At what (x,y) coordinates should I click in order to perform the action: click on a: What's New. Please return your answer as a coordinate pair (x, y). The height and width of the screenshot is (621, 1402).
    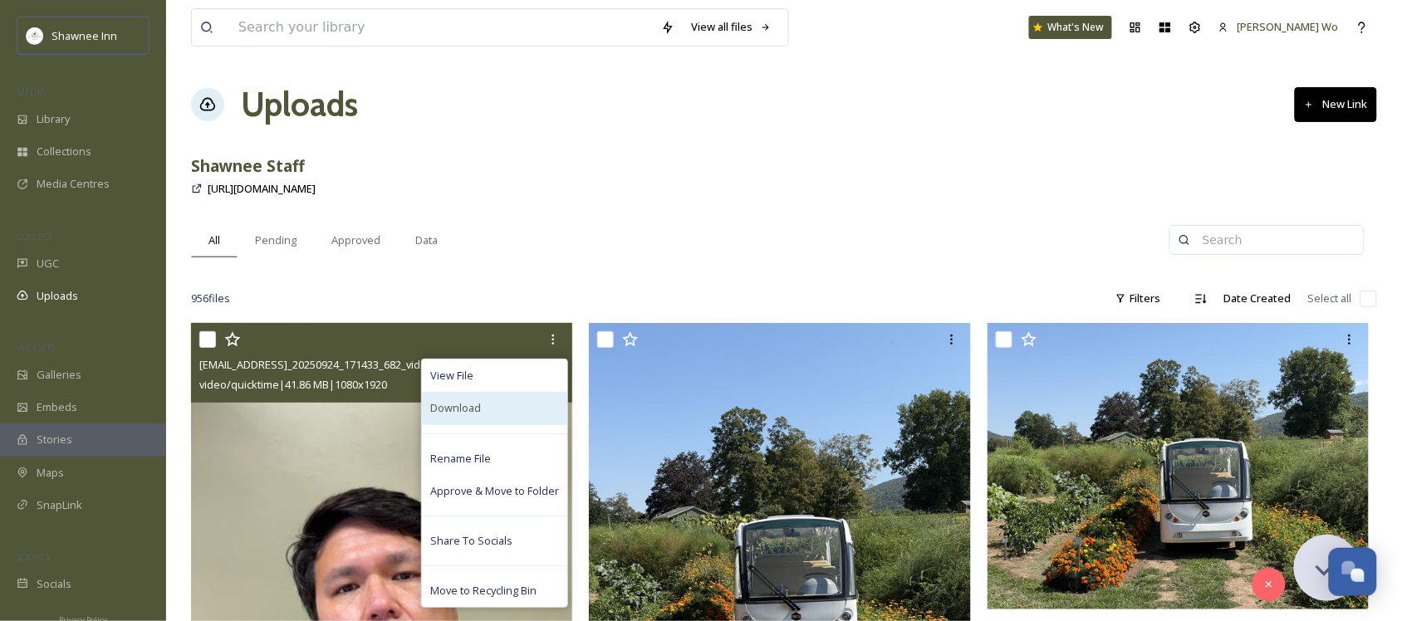
    Looking at the image, I should click on (1071, 27).